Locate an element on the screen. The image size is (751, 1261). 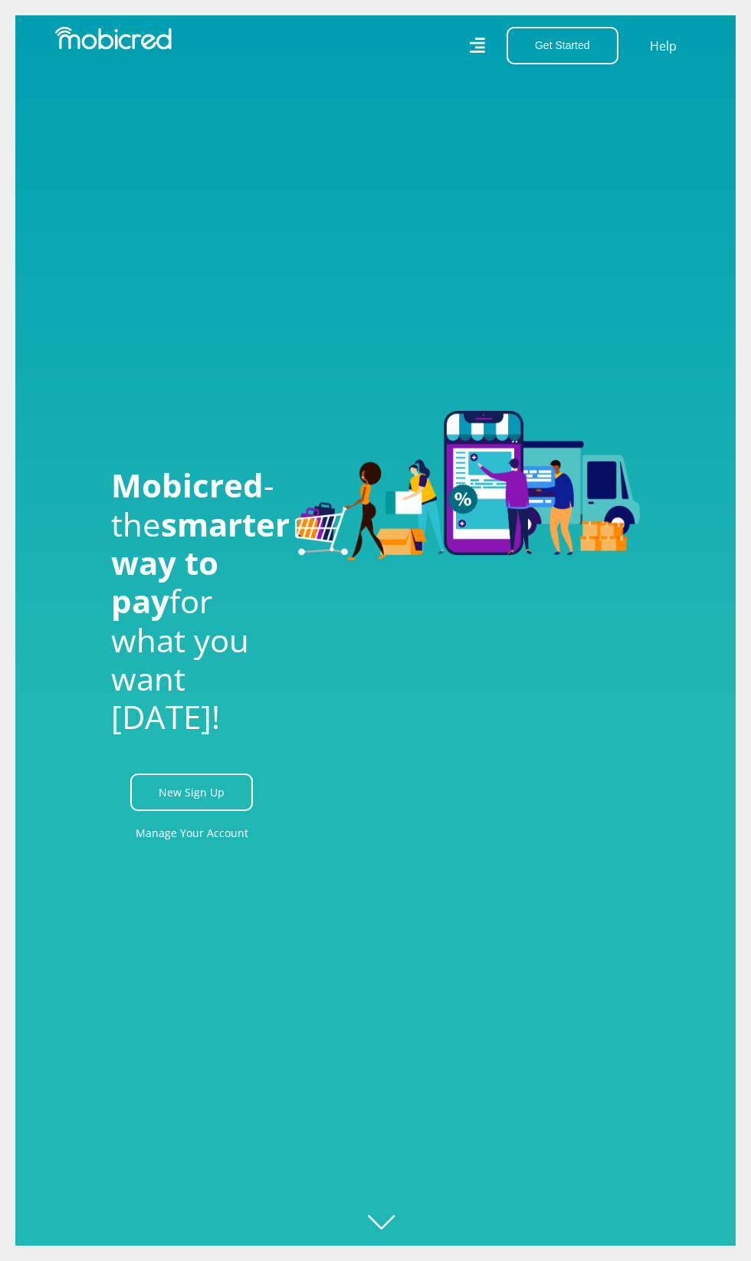
span: Mobicred is located at coordinates (187, 484).